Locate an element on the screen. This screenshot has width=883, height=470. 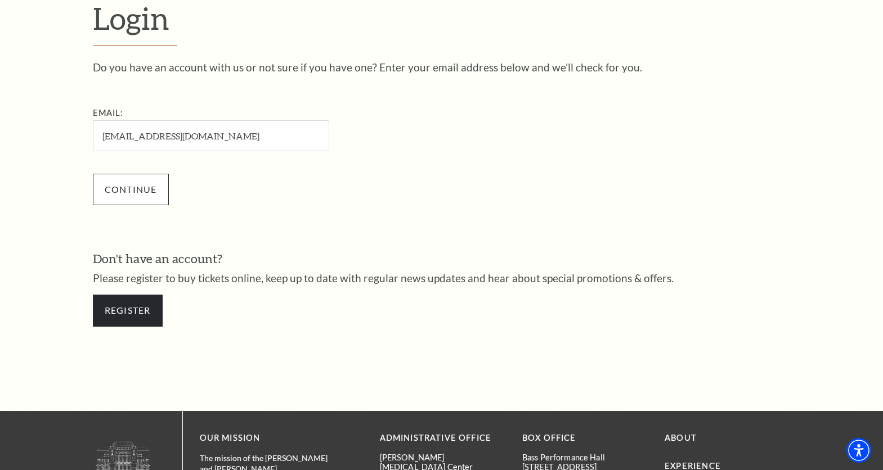
p: Bass Performance Hall is located at coordinates (585, 457).